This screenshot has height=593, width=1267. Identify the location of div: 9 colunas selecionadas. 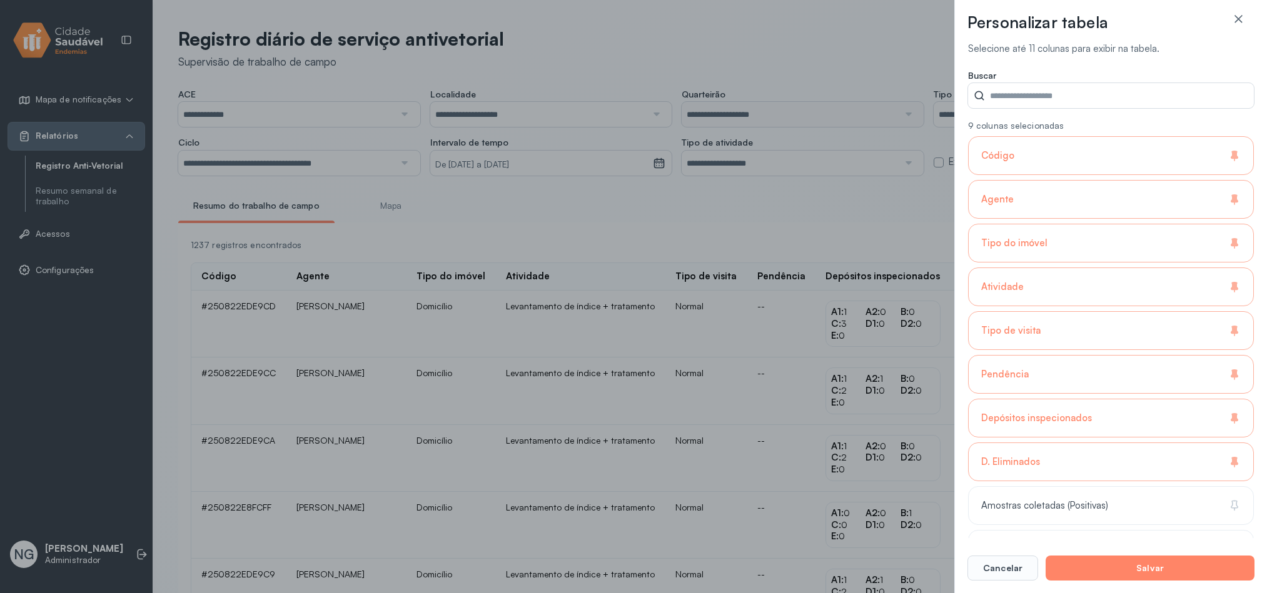
(1111, 126).